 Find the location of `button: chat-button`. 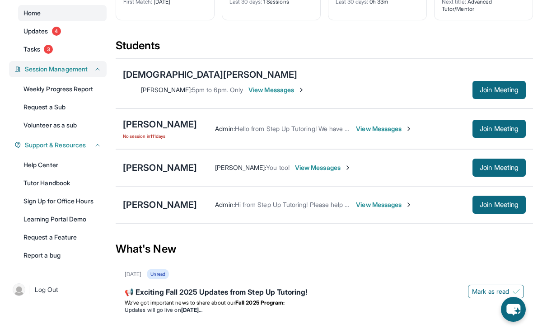

button: chat-button is located at coordinates (513, 309).